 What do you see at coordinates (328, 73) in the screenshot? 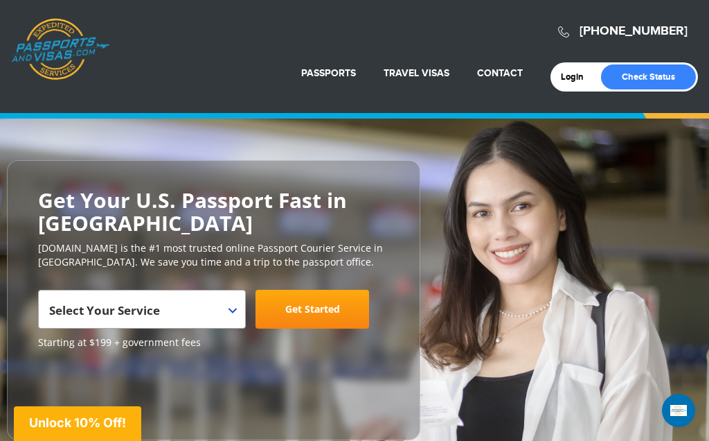
I see `a: Passports` at bounding box center [328, 73].